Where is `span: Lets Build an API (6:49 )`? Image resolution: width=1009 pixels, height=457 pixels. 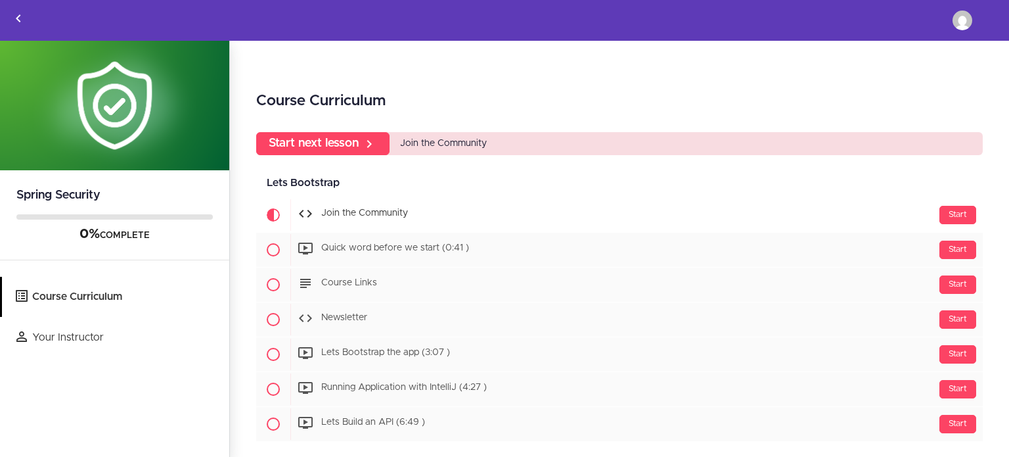 span: Lets Build an API (6:49 ) is located at coordinates (373, 422).